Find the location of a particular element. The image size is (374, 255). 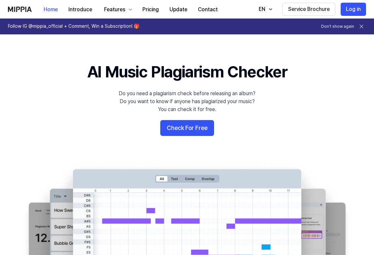

button: Check For Free is located at coordinates (187, 128).